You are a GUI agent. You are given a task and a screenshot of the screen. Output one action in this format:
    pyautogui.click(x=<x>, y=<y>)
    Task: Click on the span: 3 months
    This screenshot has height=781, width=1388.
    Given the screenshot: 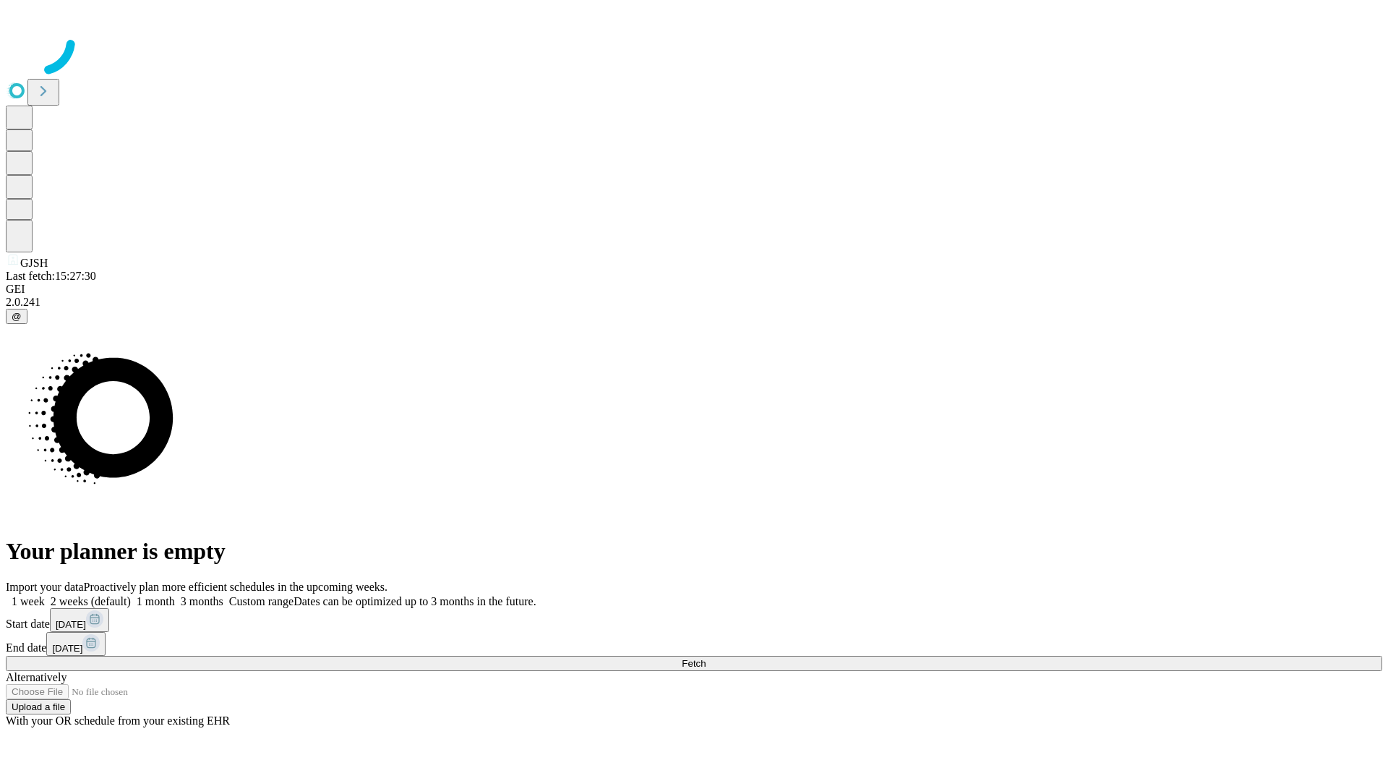 What is the action you would take?
    pyautogui.click(x=202, y=601)
    